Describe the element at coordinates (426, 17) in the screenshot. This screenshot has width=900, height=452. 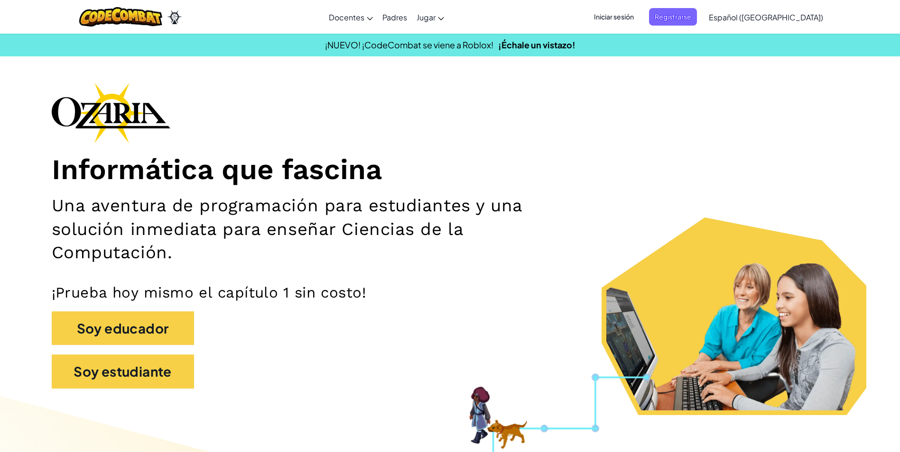
I see `span: Jugar` at that location.